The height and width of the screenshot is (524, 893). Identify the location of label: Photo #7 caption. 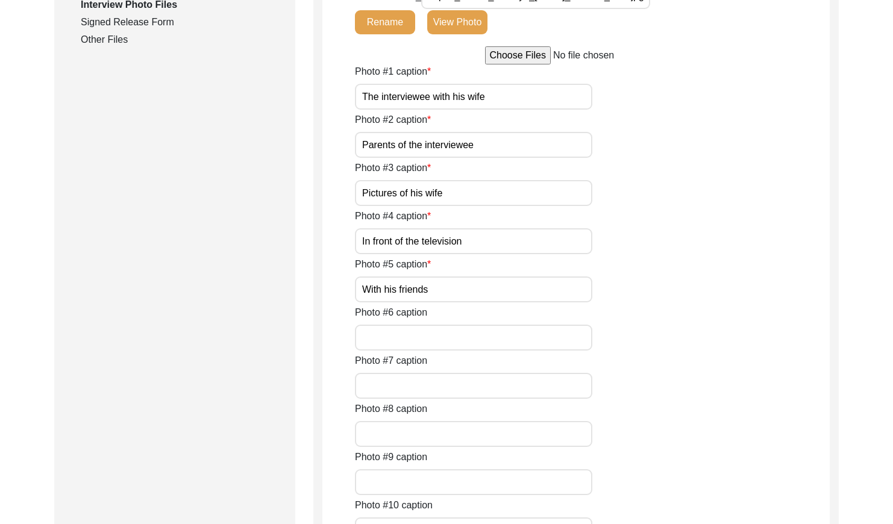
(391, 361).